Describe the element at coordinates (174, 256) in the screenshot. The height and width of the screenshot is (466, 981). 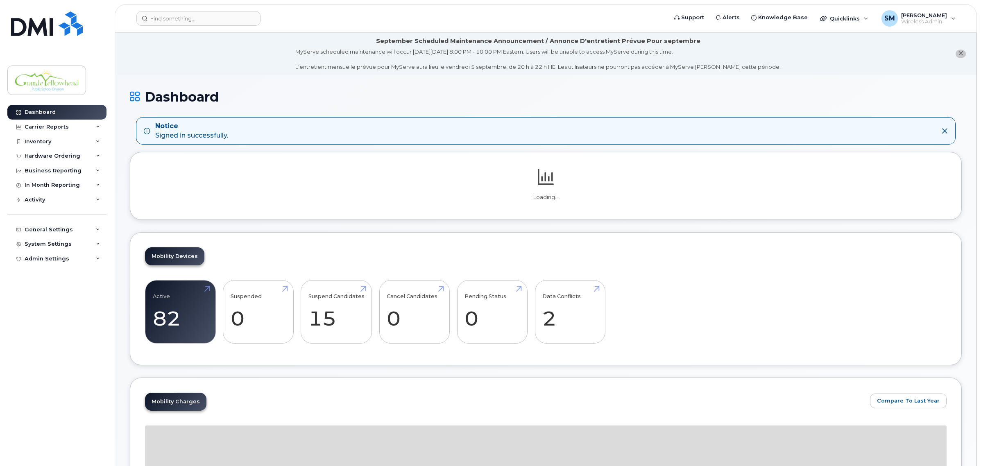
I see `a: Mobility Devices` at that location.